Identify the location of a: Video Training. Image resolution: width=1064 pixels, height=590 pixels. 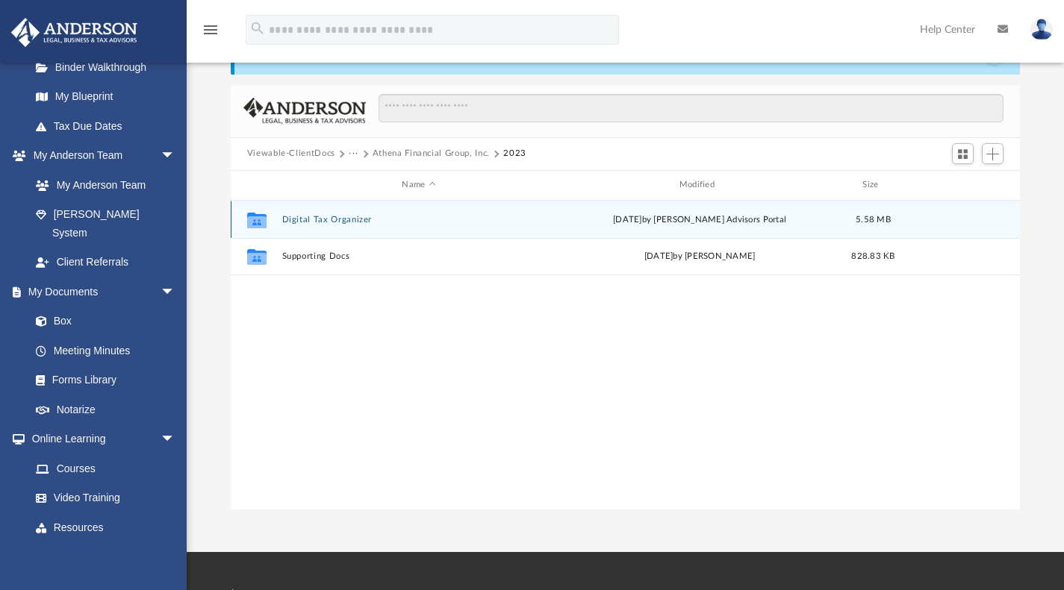
(102, 499).